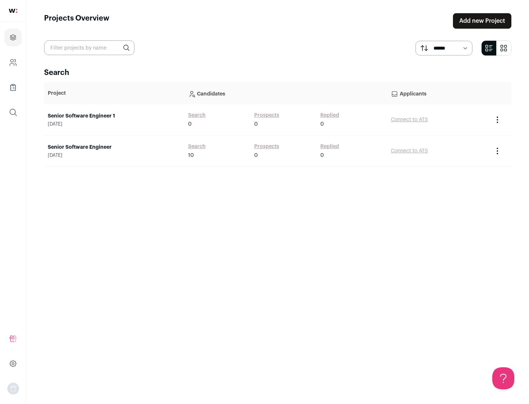 The image size is (529, 404). Describe the element at coordinates (114, 93) in the screenshot. I see `p: Project` at that location.